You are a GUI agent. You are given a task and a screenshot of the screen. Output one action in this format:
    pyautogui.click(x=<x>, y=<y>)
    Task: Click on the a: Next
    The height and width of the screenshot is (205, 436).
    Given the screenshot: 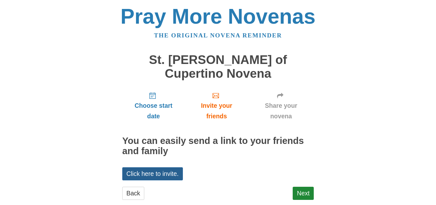 What is the action you would take?
    pyautogui.click(x=303, y=193)
    